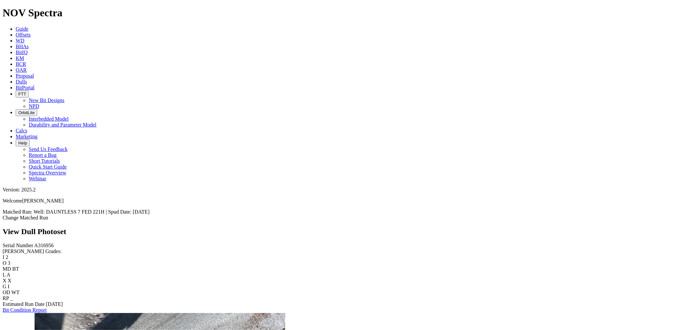 This screenshot has width=696, height=330. I want to click on label: OD, so click(6, 293).